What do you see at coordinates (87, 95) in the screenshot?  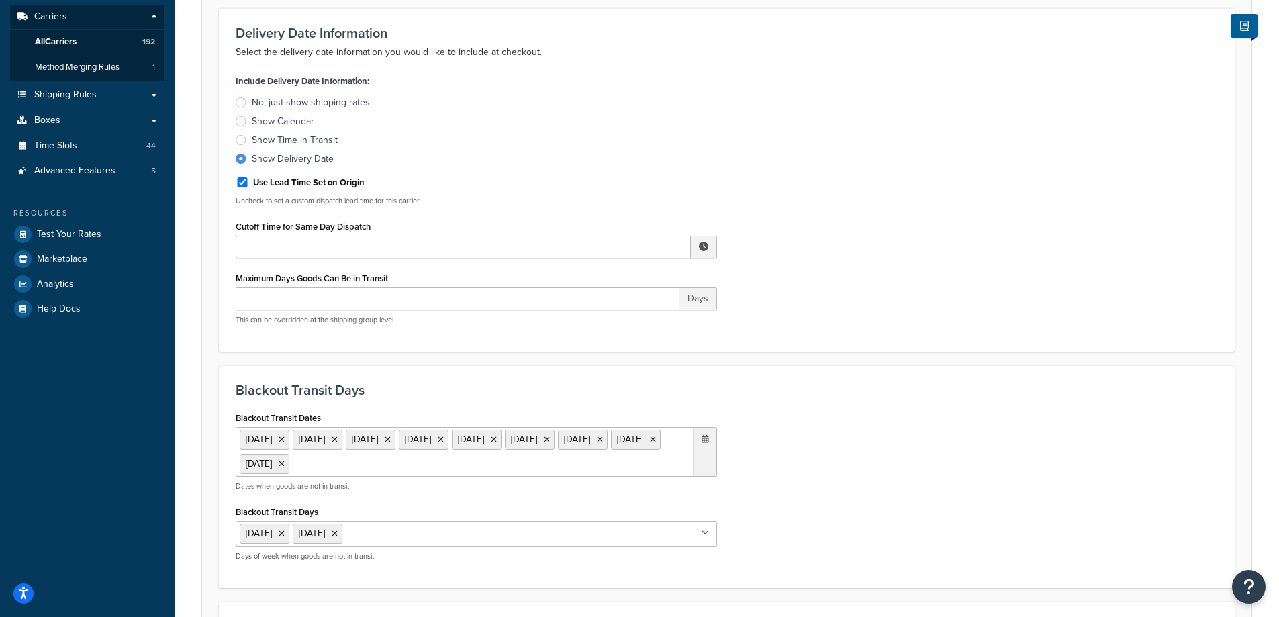 I see `a: Shipping Rules` at bounding box center [87, 95].